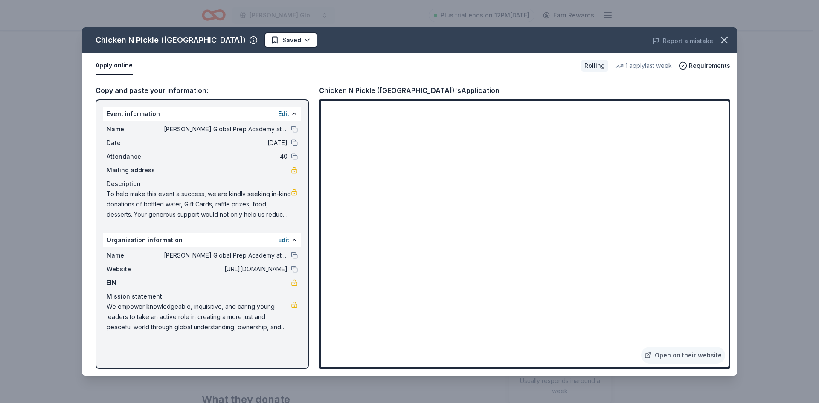  What do you see at coordinates (595, 66) in the screenshot?
I see `div: Rolling` at bounding box center [595, 66].